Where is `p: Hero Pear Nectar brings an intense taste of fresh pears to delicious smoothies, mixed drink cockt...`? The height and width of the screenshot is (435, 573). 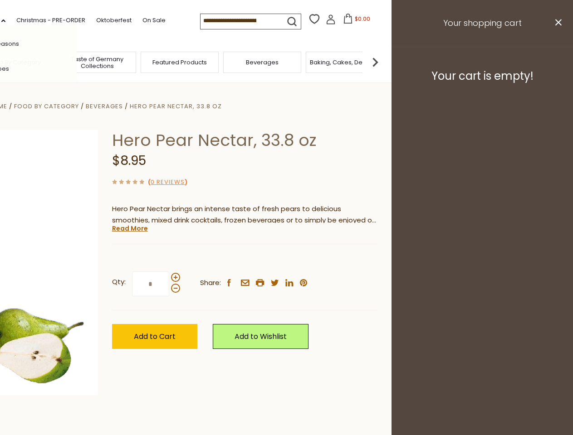 p: Hero Pear Nectar brings an intense taste of fresh pears to delicious smoothies, mixed drink cockt... is located at coordinates (245, 215).